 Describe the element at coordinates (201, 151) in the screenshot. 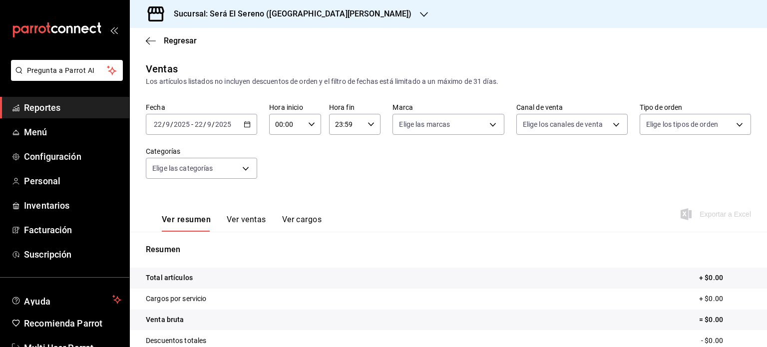

I see `label: Categorías` at that location.